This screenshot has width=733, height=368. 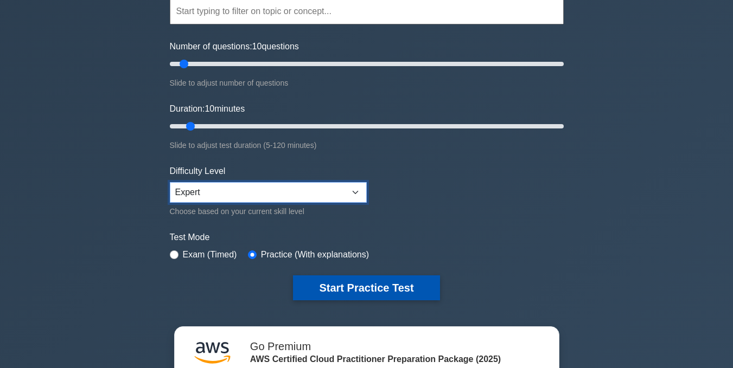 I want to click on label: Difficulty Level, so click(x=197, y=171).